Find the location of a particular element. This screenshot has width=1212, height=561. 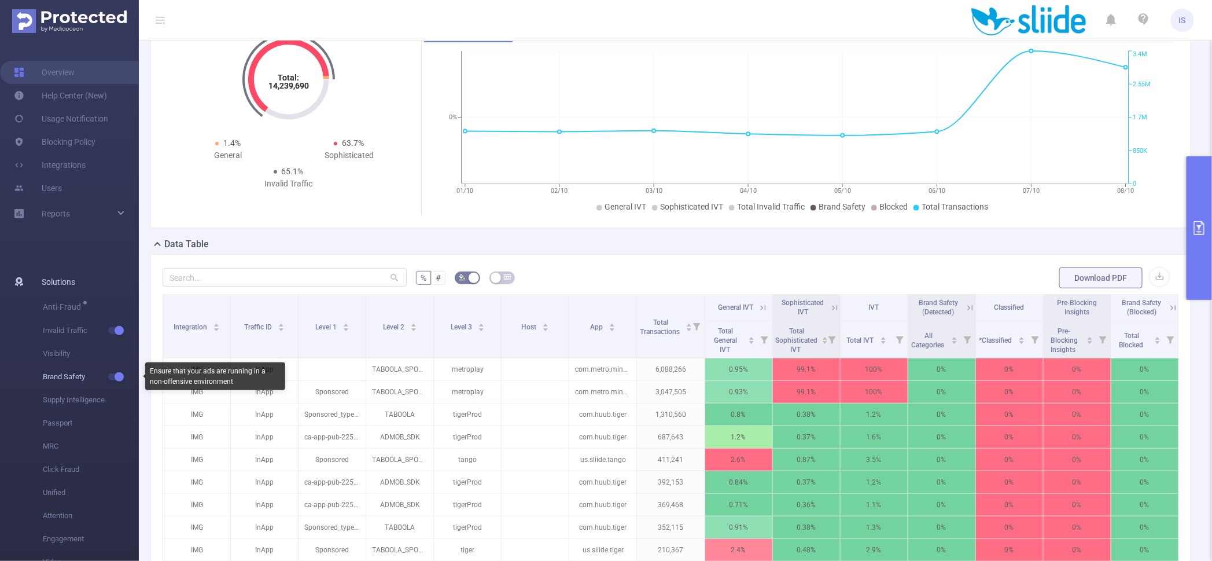

span: Total Transactions is located at coordinates (661, 327).